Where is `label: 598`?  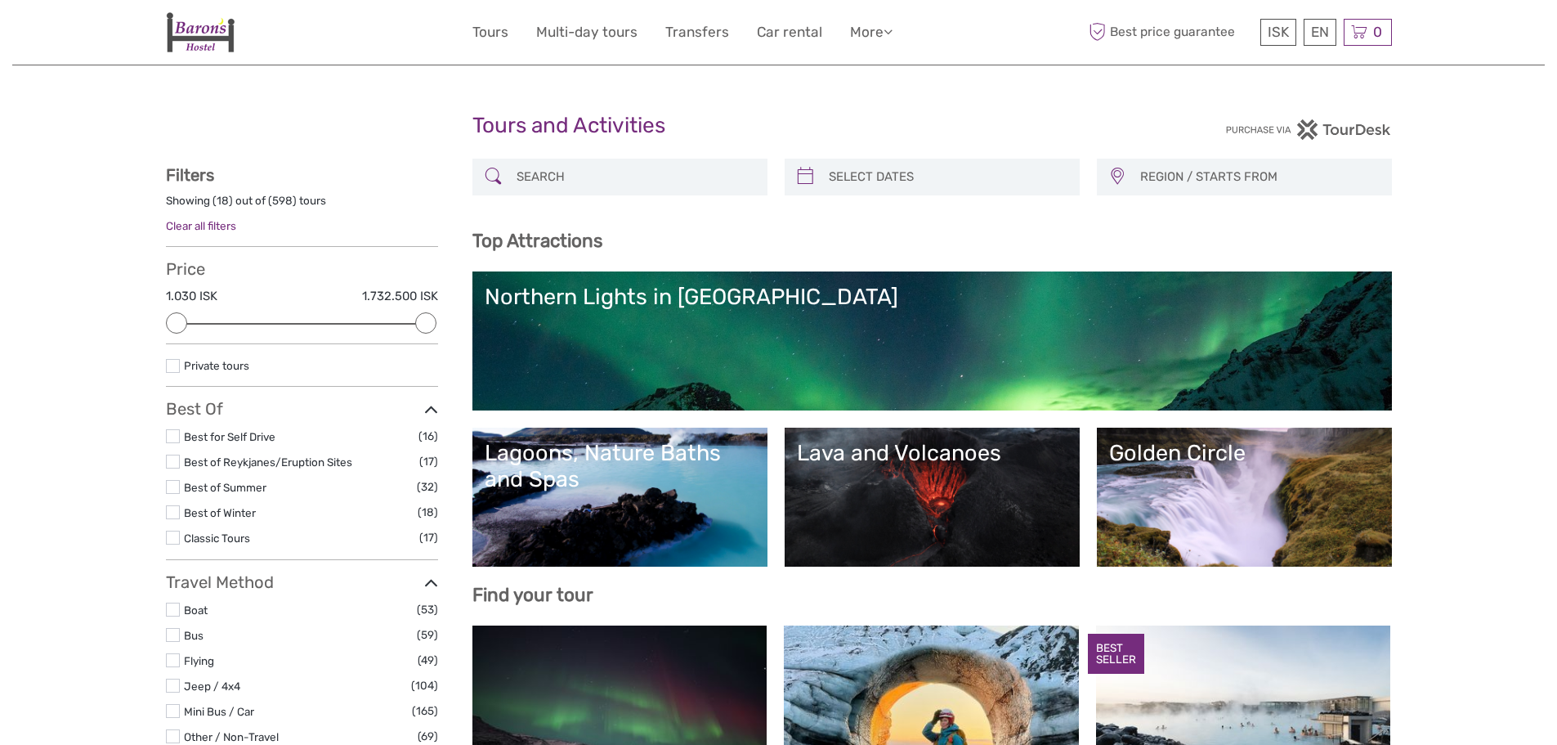
label: 598 is located at coordinates (282, 200).